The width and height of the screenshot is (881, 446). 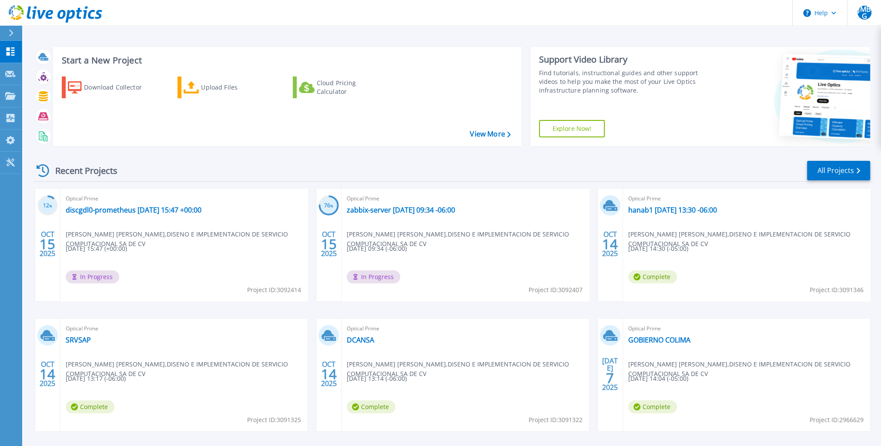 What do you see at coordinates (110, 87) in the screenshot?
I see `a: Download Collector` at bounding box center [110, 87].